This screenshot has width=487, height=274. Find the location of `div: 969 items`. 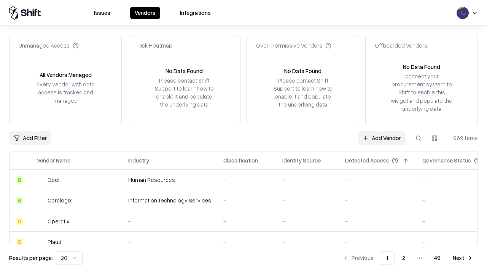

div: 969 items is located at coordinates (462, 138).